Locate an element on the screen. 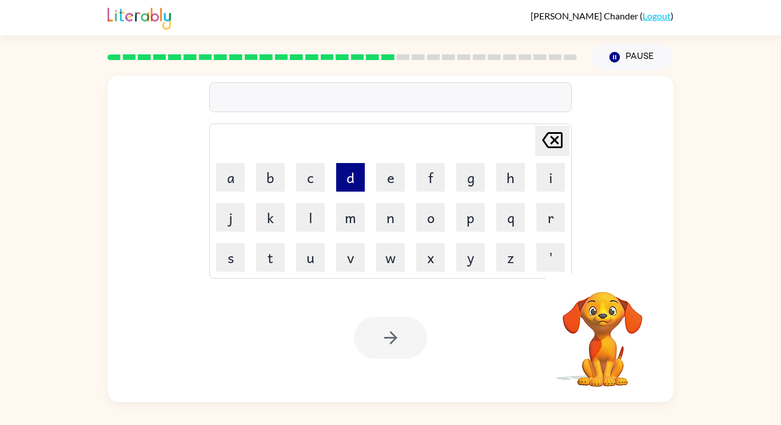 The image size is (781, 425). button: u is located at coordinates (311, 257).